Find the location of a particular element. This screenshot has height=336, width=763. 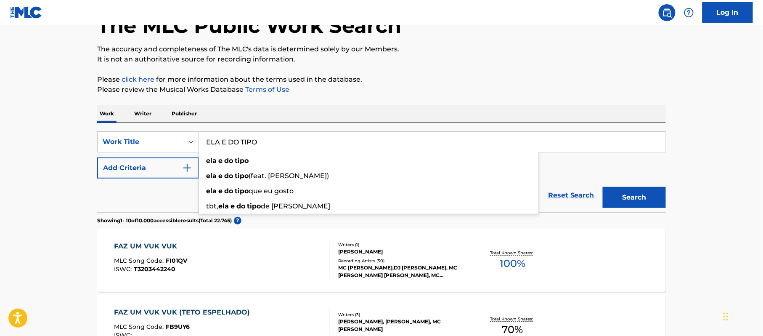

div: Recording Artists ( 50 ) is located at coordinates (402, 261).